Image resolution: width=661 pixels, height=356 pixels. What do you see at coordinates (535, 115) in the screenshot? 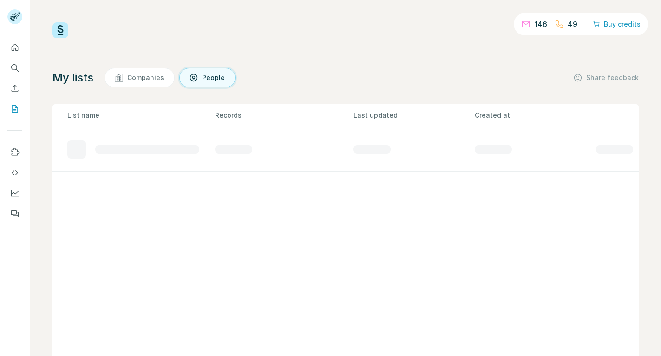
I see `p: Created at` at bounding box center [535, 115].